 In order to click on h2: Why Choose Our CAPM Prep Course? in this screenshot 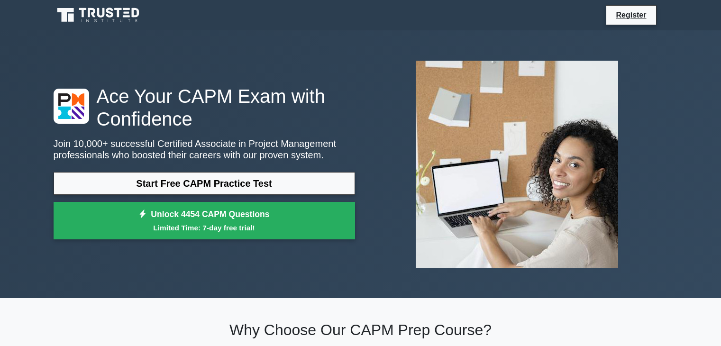, I will do `click(361, 330)`.